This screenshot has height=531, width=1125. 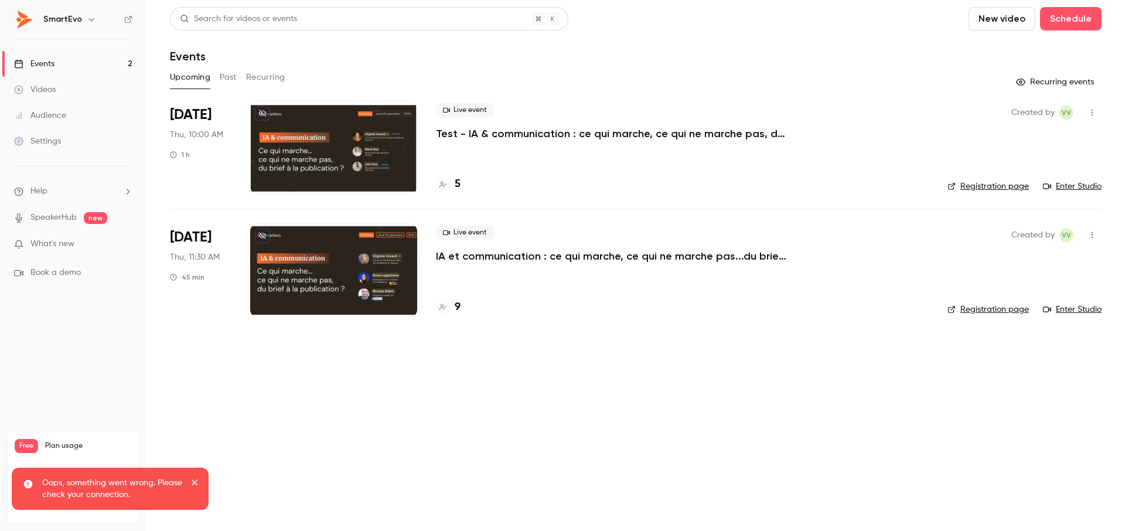 I want to click on img: SmartEvo, so click(x=24, y=19).